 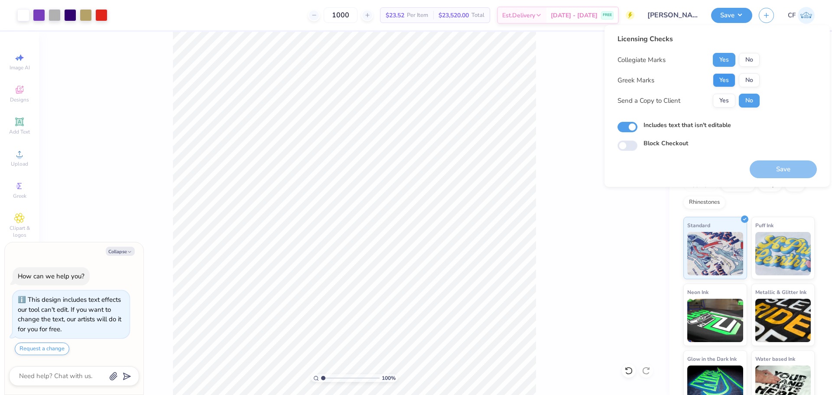 What do you see at coordinates (715, 320) in the screenshot?
I see `img: Neon Ink` at bounding box center [715, 320].